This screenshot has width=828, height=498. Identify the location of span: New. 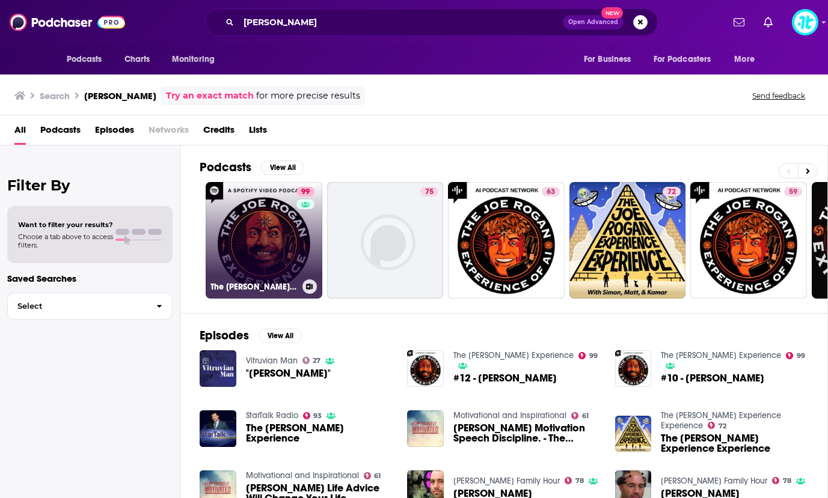
(612, 13).